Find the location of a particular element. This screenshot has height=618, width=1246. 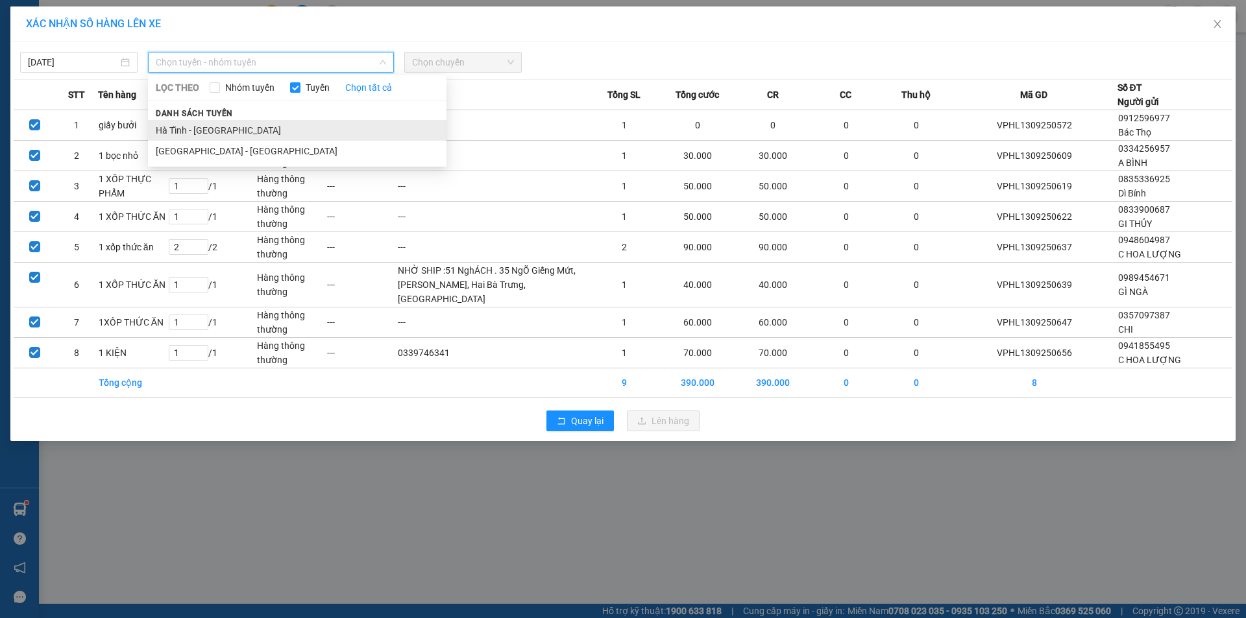

td: 6 is located at coordinates (77, 285).